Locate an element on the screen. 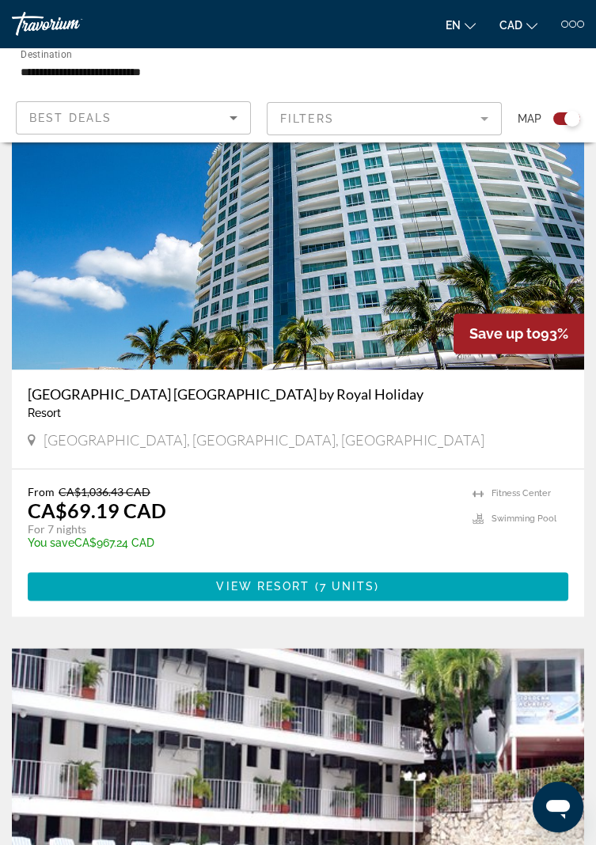  div: 93% is located at coordinates (518, 333).